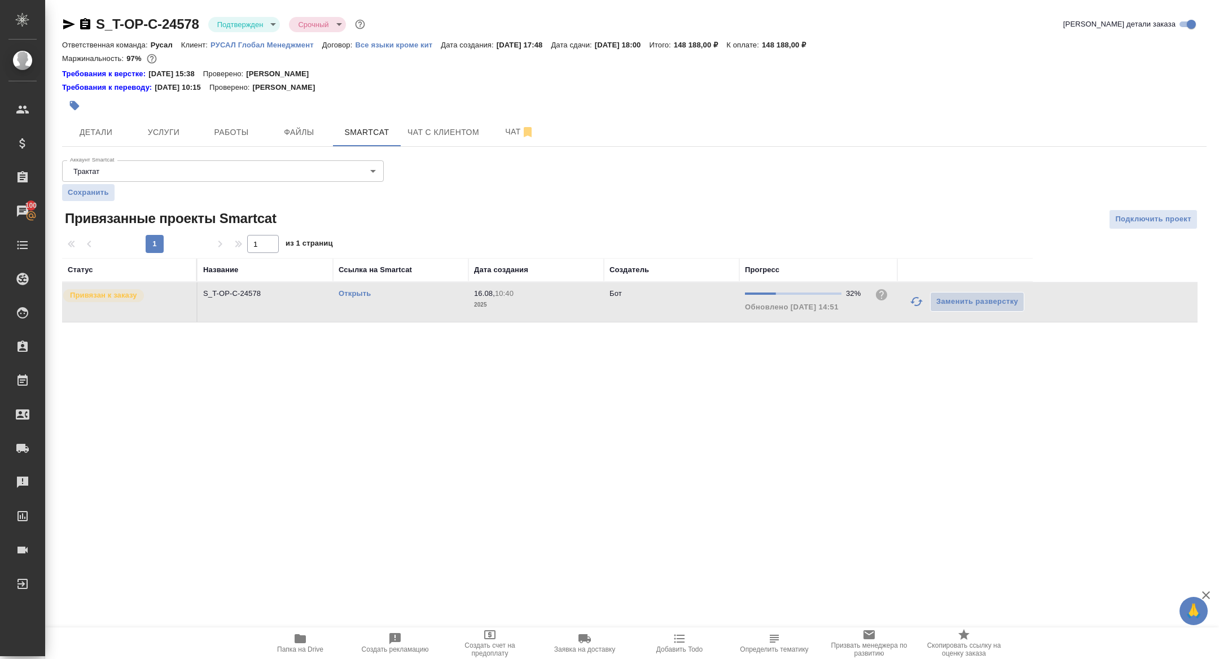 Image resolution: width=1219 pixels, height=659 pixels. What do you see at coordinates (88, 192) in the screenshot?
I see `span: Сохранить` at bounding box center [88, 192].